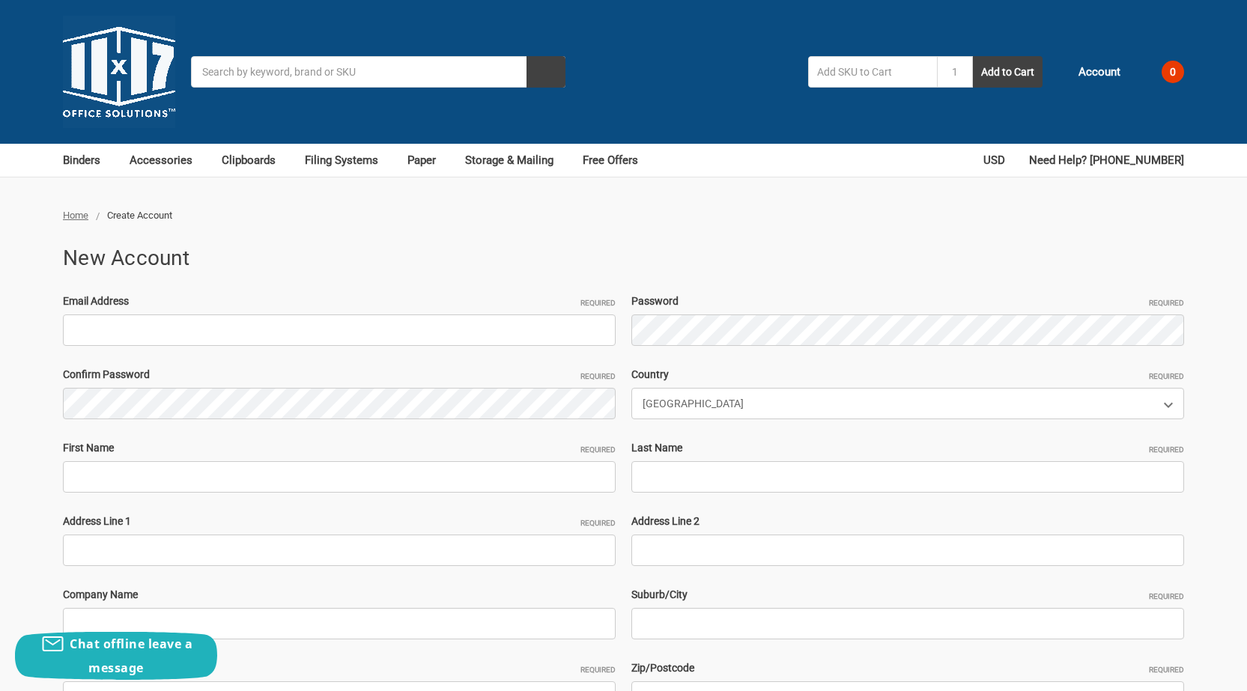 The image size is (1247, 691). Describe the element at coordinates (908, 595) in the screenshot. I see `label: Suburb/City` at that location.